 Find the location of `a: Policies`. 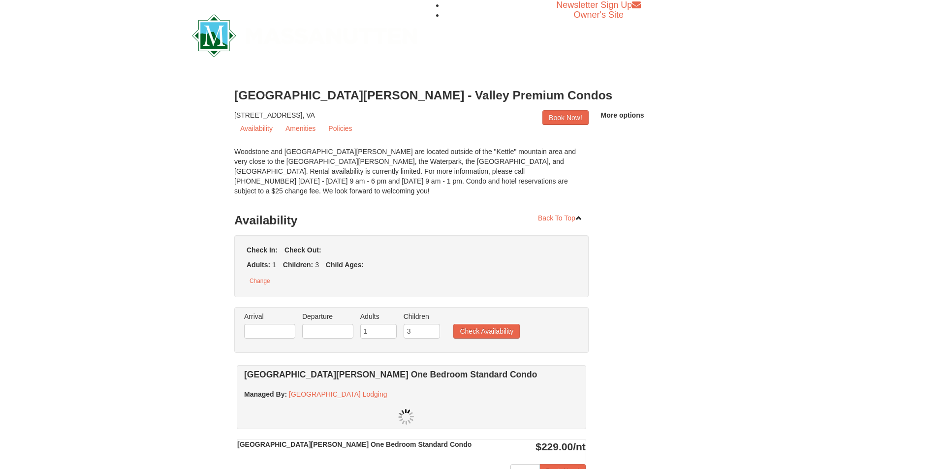

a: Policies is located at coordinates (340, 128).